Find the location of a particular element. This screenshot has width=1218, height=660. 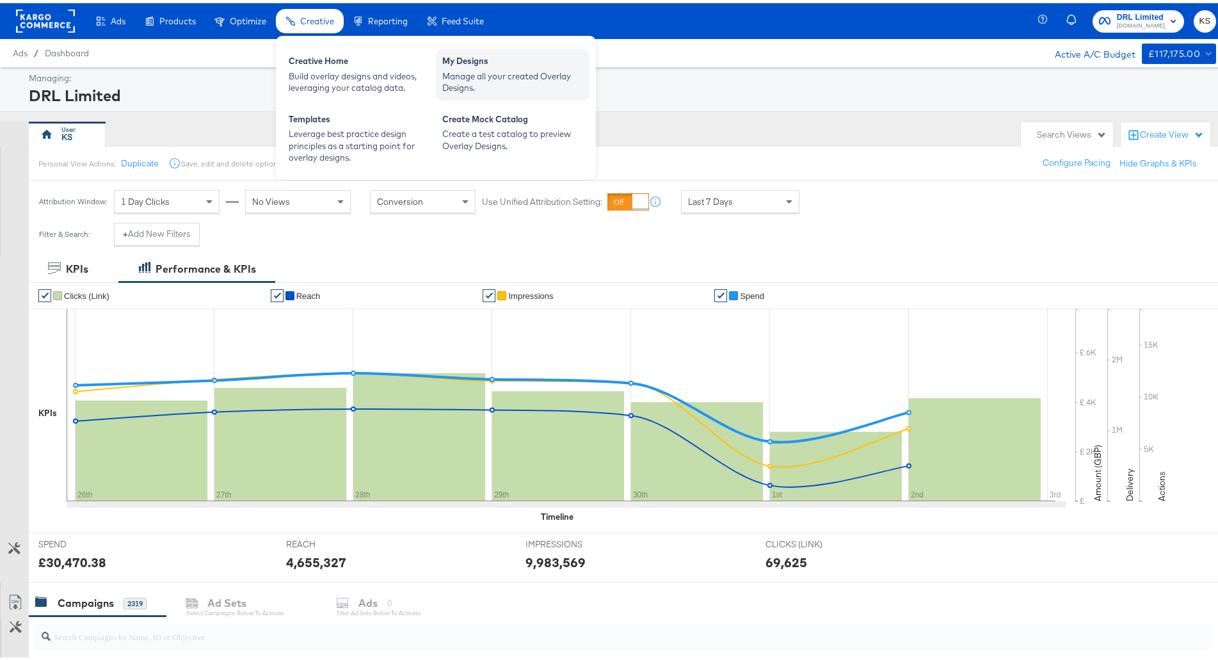

div: Create View is located at coordinates (1172, 132).